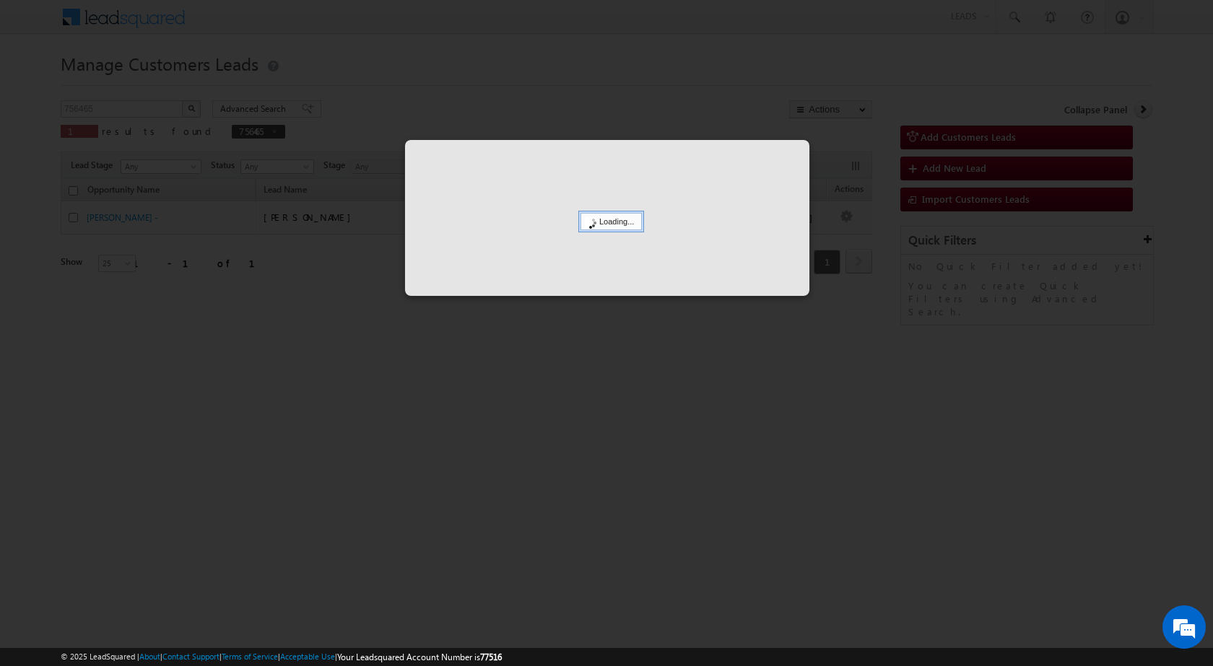 The width and height of the screenshot is (1213, 666). Describe the element at coordinates (191, 656) in the screenshot. I see `a: Contact Support` at that location.